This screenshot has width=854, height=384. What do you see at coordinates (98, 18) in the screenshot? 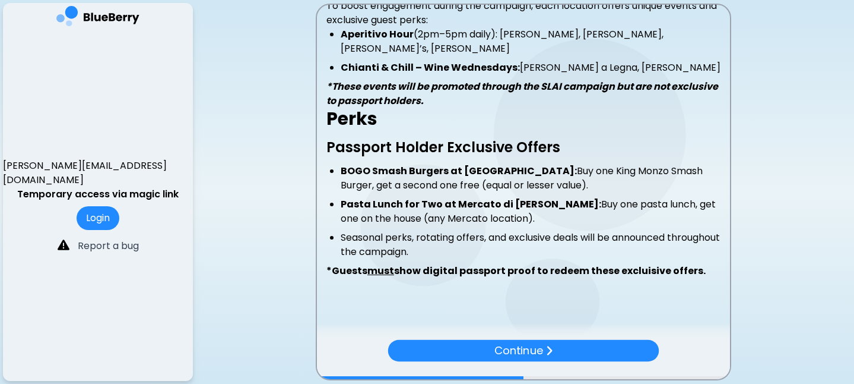
I see `img: company logo` at bounding box center [98, 18].